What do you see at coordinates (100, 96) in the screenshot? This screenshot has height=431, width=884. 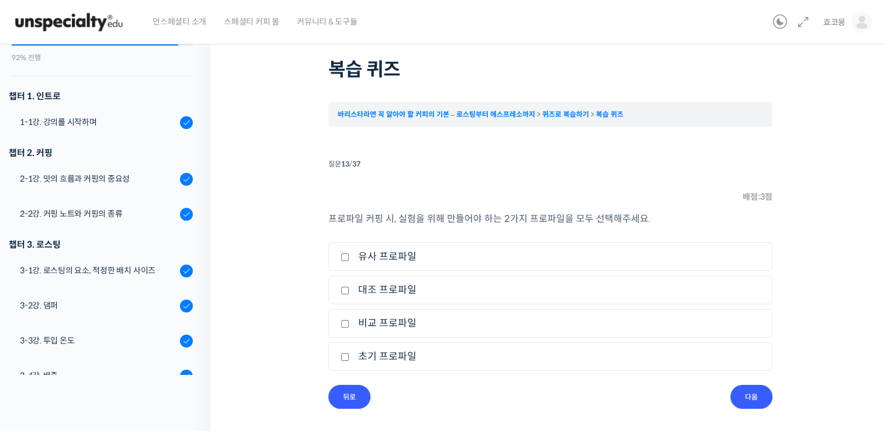 I see `h3: 챕터 1. 인트로` at bounding box center [100, 96].